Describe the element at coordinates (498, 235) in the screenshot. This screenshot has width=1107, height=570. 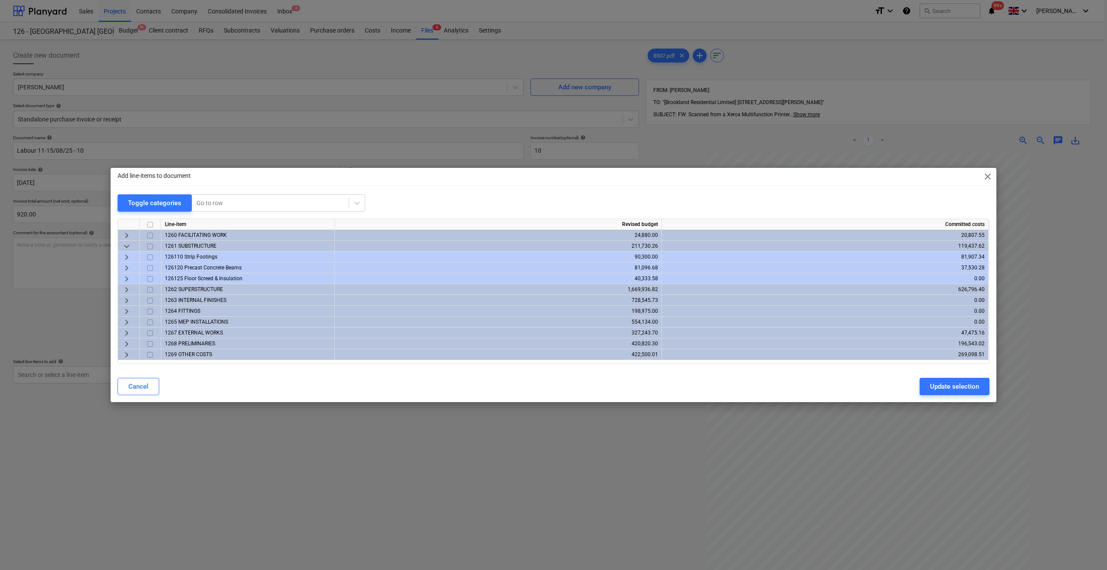
I see `div: 24,880.00` at that location.